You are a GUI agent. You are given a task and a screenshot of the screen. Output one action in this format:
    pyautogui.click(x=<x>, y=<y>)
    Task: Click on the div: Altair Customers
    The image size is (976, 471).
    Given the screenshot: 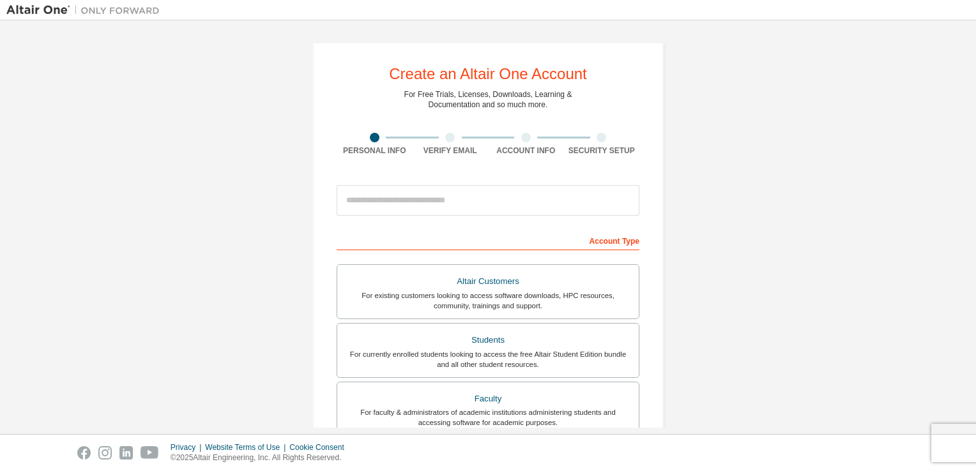 What is the action you would take?
    pyautogui.click(x=488, y=282)
    